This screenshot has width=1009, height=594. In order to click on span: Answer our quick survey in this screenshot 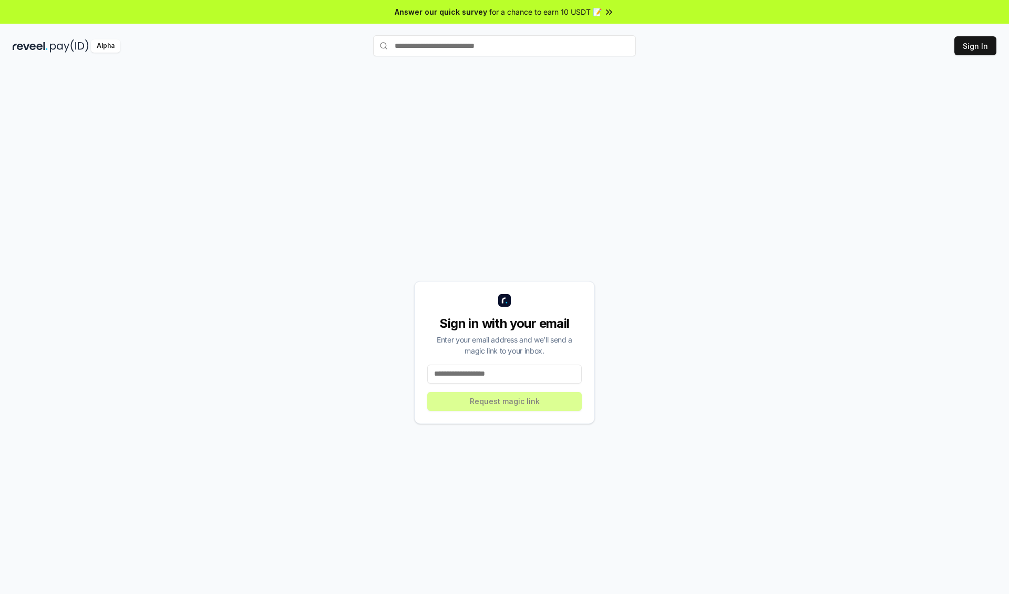, I will do `click(441, 12)`.